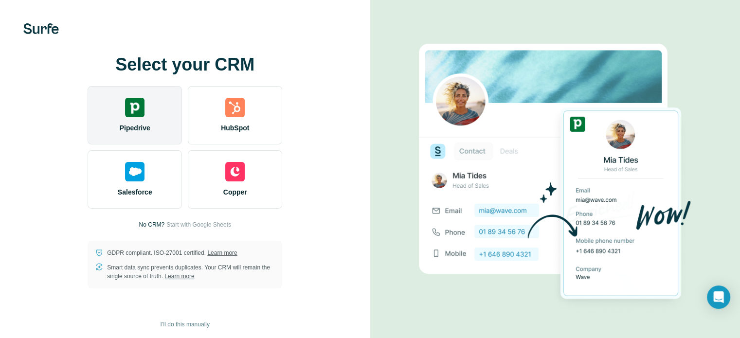  Describe the element at coordinates (718, 297) in the screenshot. I see `div: Open Intercom Messenger` at that location.